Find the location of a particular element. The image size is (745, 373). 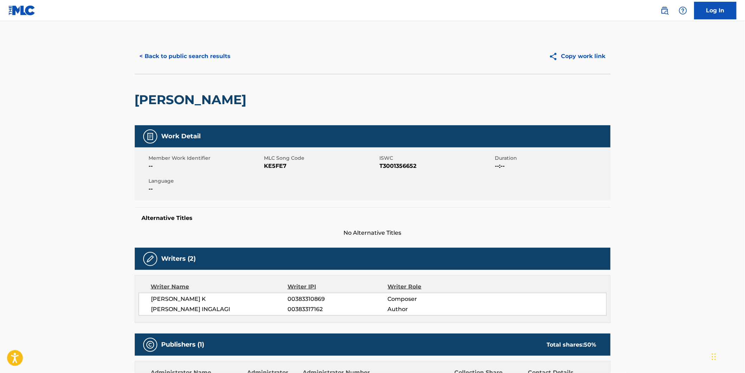

img: Copy work link is located at coordinates (555, 56).